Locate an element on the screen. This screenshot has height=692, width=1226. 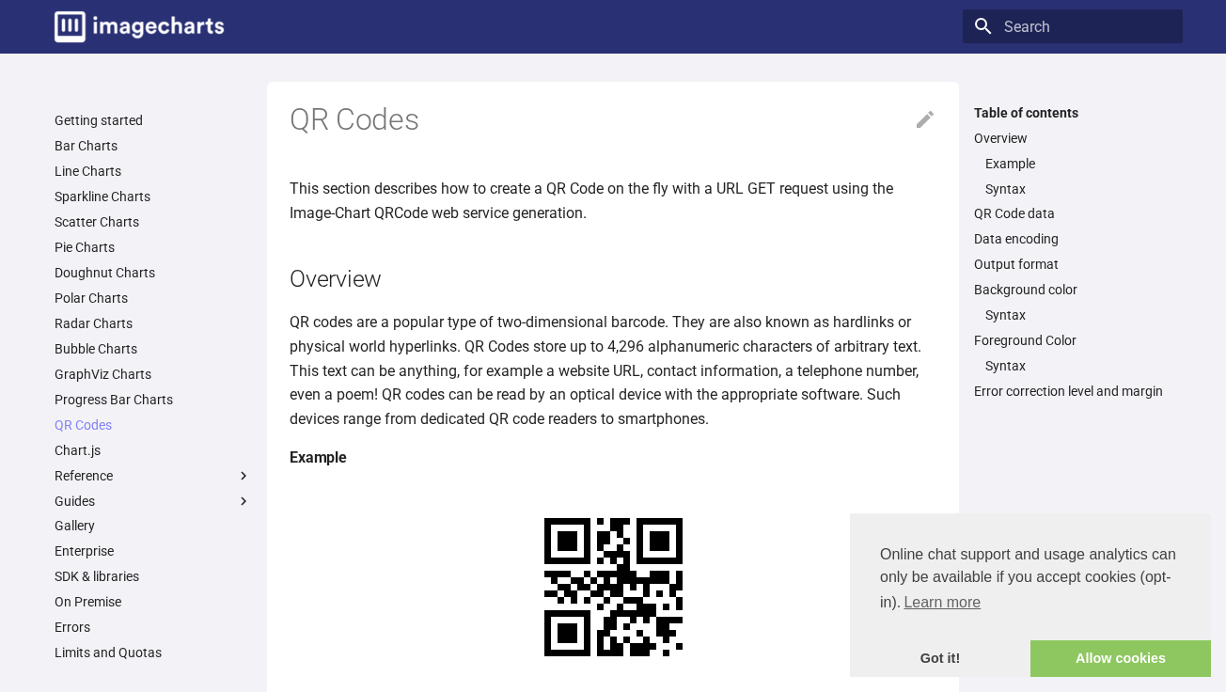
a: Getting started is located at coordinates (153, 120).